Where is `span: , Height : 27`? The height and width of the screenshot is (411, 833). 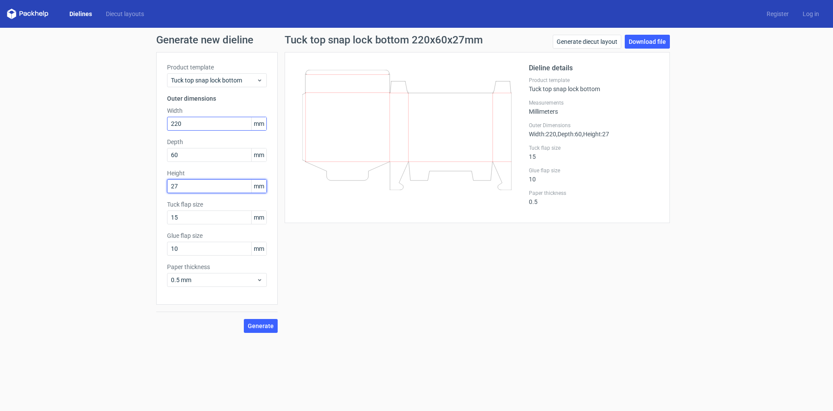
span: , Height : 27 is located at coordinates (596, 134).